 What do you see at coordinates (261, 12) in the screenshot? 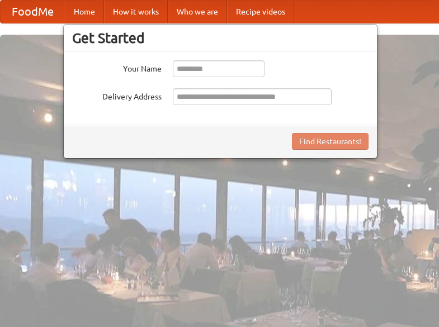
I see `a: Recipe videos` at bounding box center [261, 12].